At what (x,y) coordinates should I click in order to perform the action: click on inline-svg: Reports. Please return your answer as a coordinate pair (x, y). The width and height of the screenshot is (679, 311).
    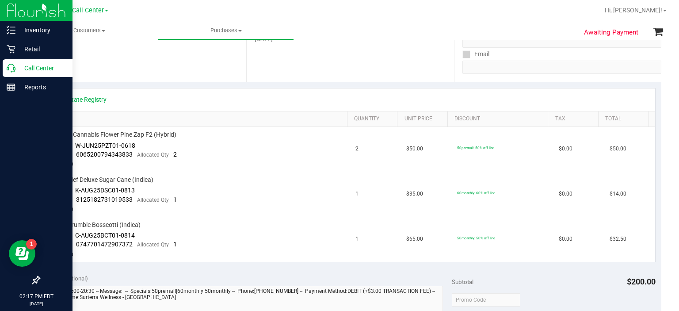
    Looking at the image, I should click on (11, 87).